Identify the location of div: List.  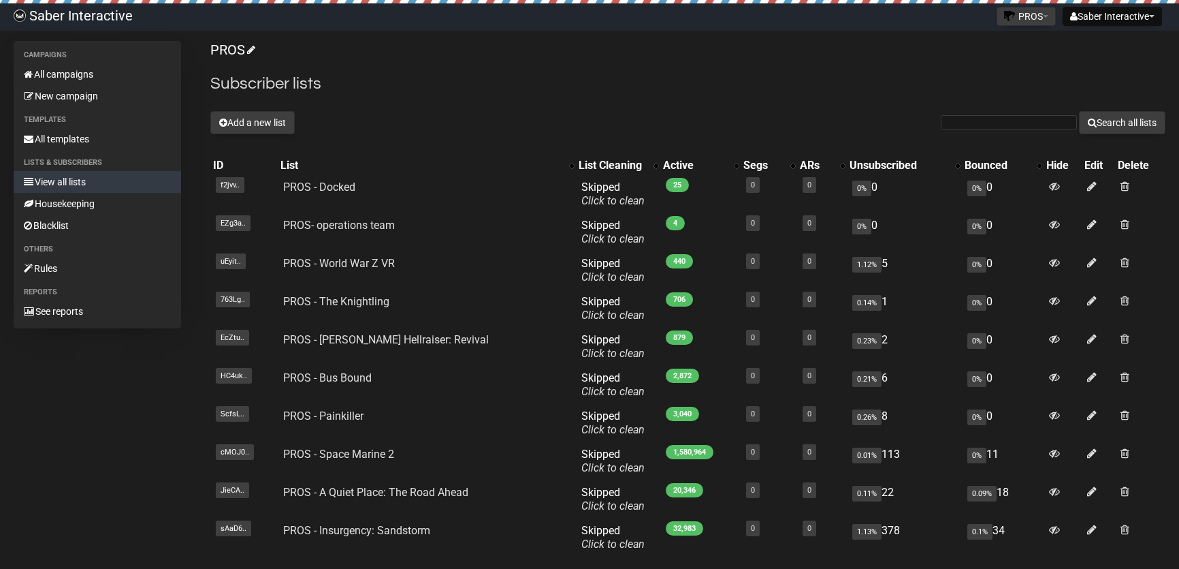
(421, 165).